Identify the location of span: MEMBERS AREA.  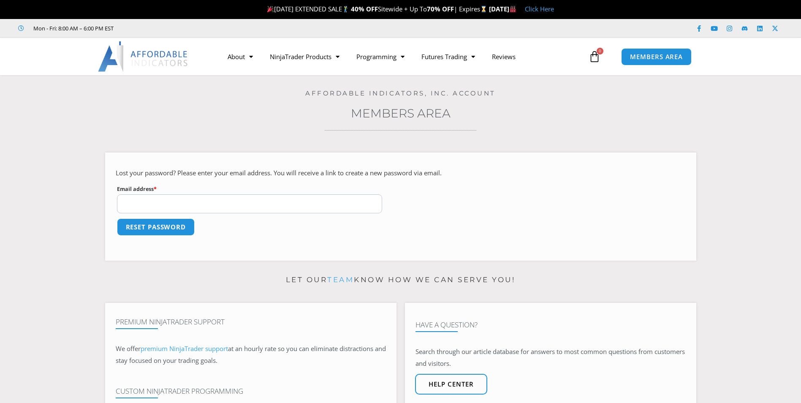
(656, 57).